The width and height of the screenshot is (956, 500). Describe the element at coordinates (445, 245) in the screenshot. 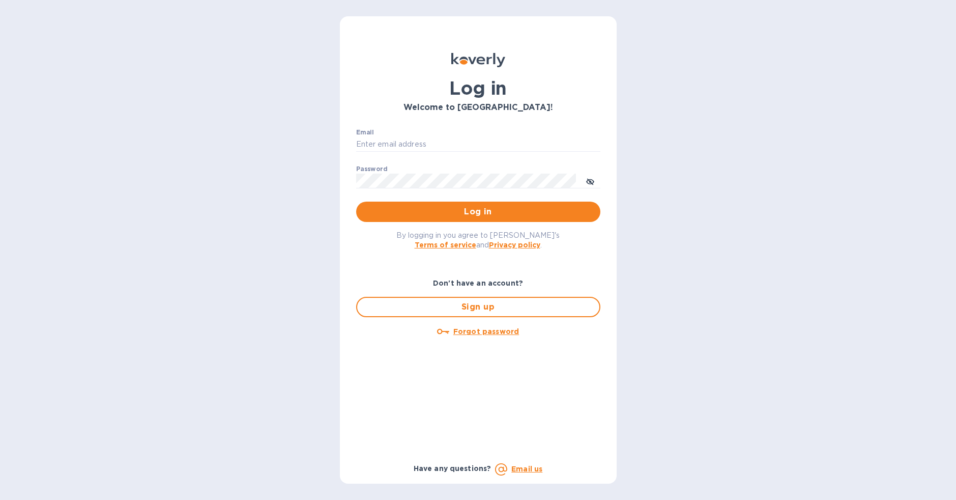

I see `b: Terms of service` at that location.